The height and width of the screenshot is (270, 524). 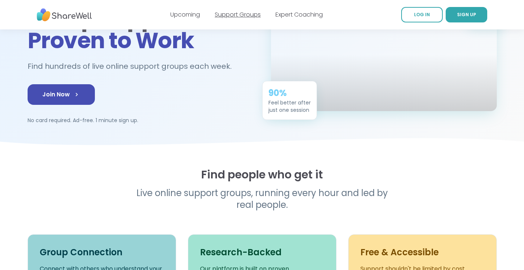 I want to click on h2: Find people who get it, so click(x=262, y=175).